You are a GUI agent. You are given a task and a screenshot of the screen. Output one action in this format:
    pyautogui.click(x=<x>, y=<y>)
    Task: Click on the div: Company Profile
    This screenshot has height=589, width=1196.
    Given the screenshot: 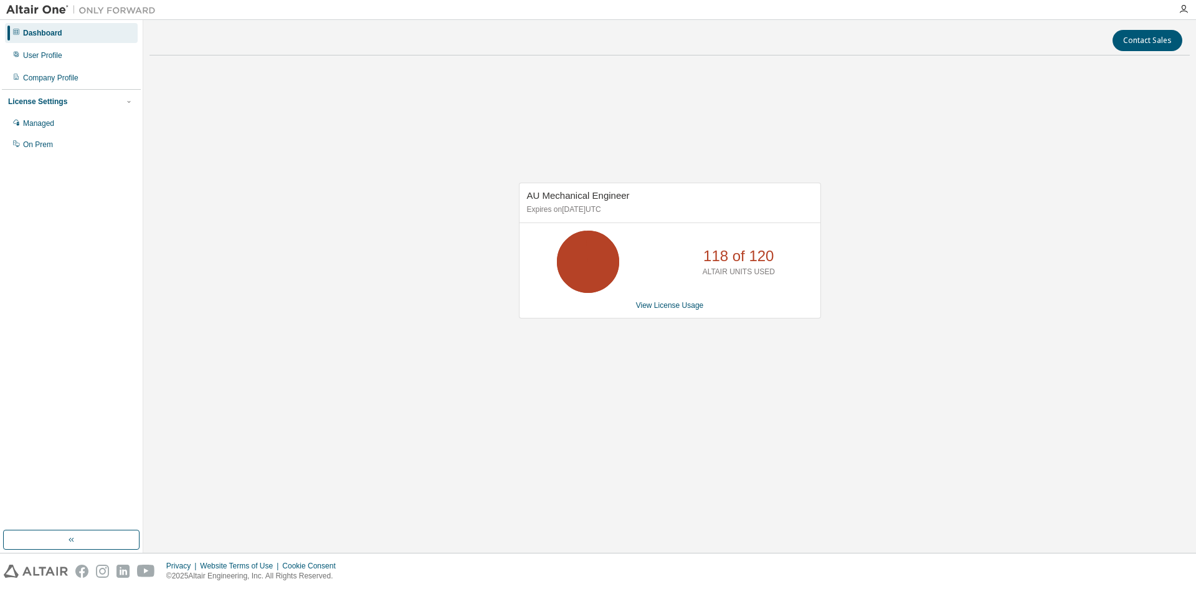 What is the action you would take?
    pyautogui.click(x=50, y=78)
    